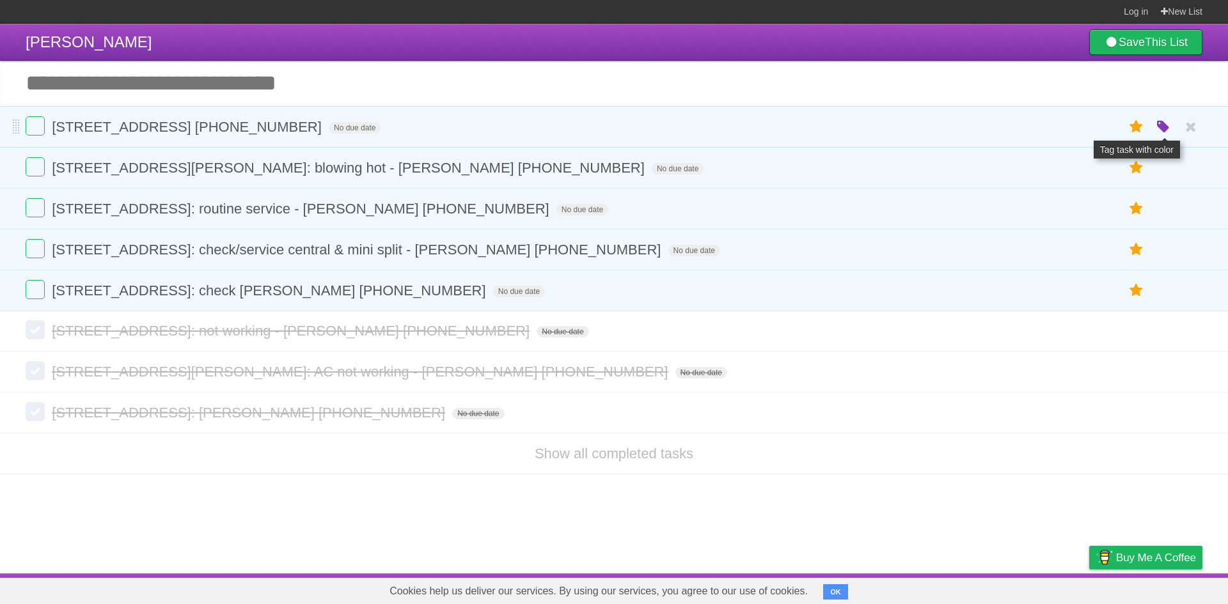  Describe the element at coordinates (1162, 589) in the screenshot. I see `a: Suggest a feature` at that location.